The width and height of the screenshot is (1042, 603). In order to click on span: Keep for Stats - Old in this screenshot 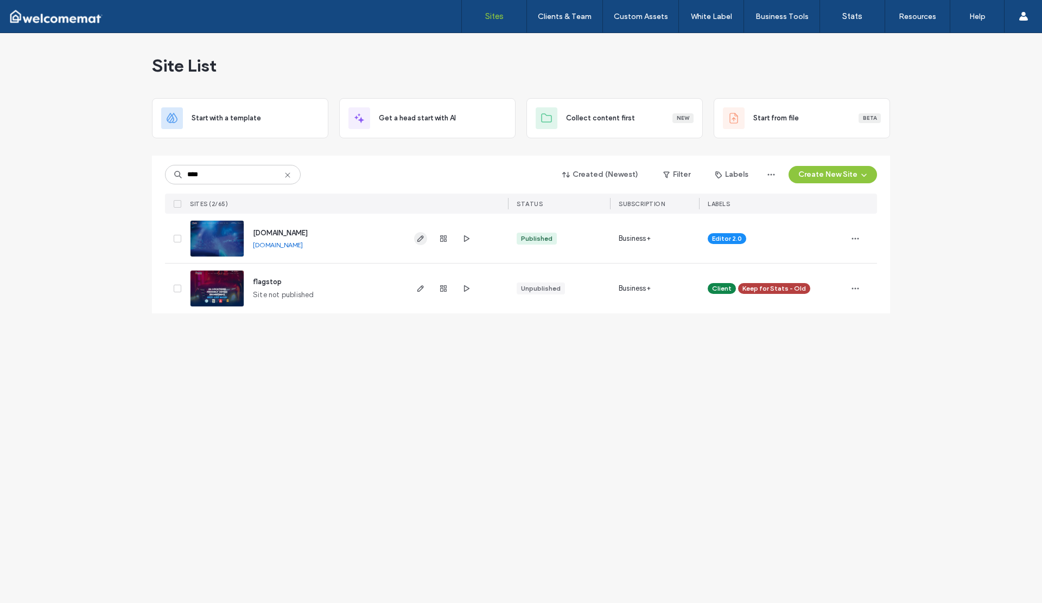, I will do `click(774, 289)`.